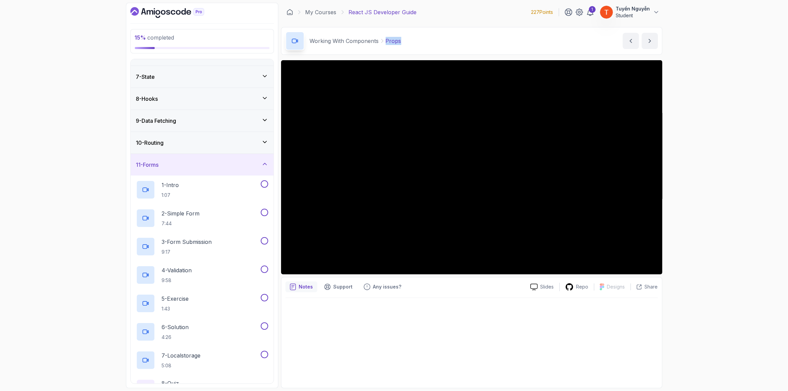 Image resolution: width=788 pixels, height=391 pixels. Describe the element at coordinates (181, 356) in the screenshot. I see `p: 7 - Localstorage` at that location.